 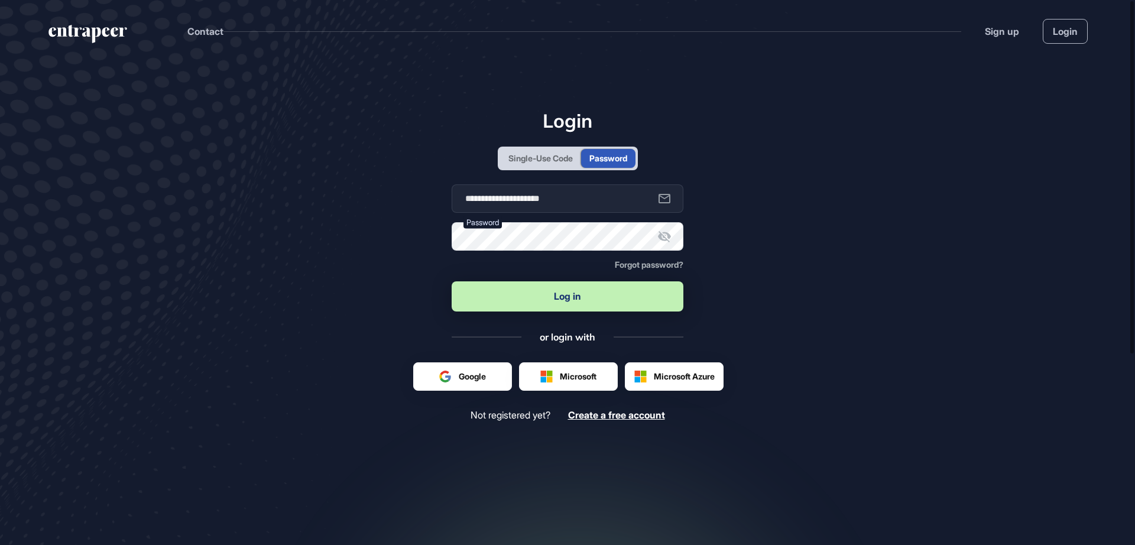 I want to click on h1: Login, so click(x=567, y=121).